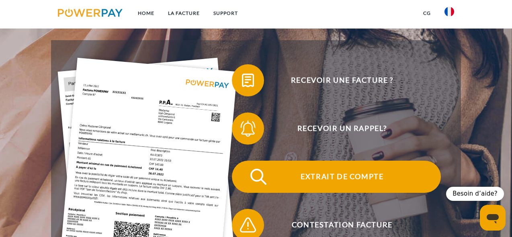 The height and width of the screenshot is (237, 512). What do you see at coordinates (184, 13) in the screenshot?
I see `a: LA FACTURE` at bounding box center [184, 13].